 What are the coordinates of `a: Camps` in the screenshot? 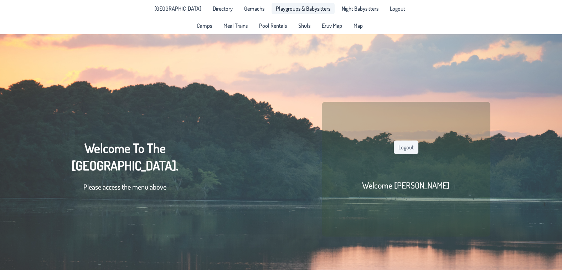 It's located at (204, 26).